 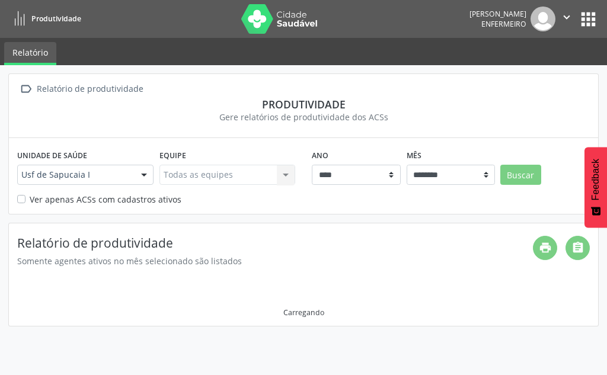 What do you see at coordinates (504, 24) in the screenshot?
I see `span: Enfermeiro` at bounding box center [504, 24].